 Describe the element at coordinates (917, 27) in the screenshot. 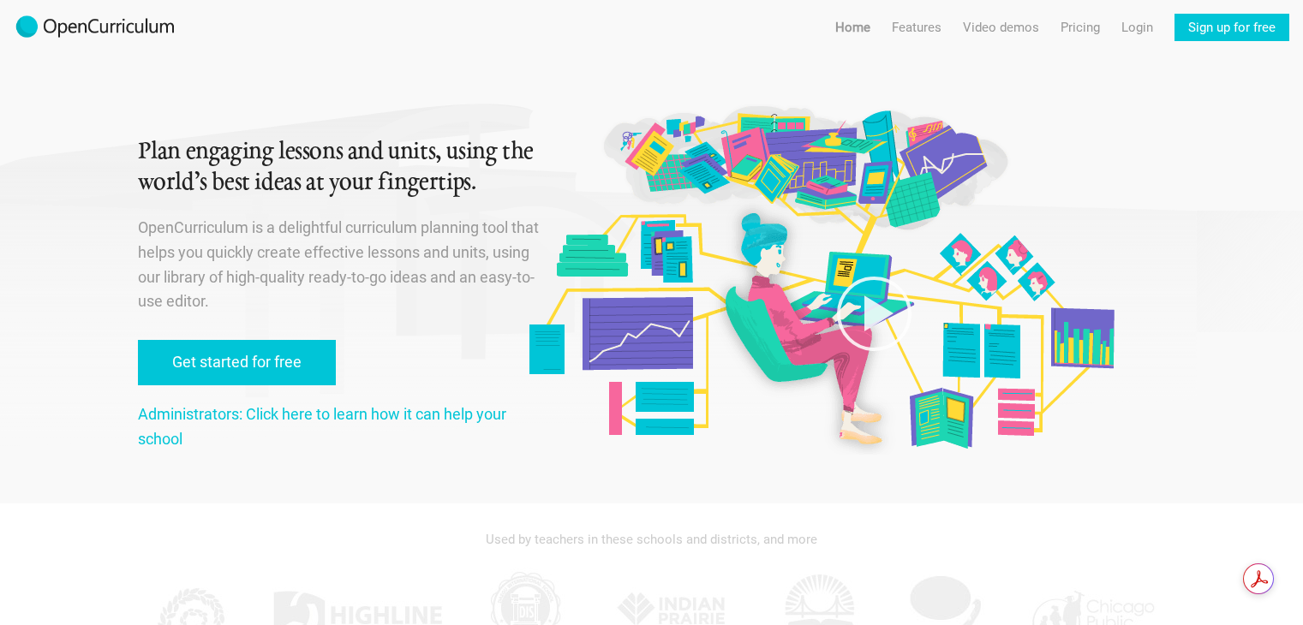

I see `a: Features` at that location.